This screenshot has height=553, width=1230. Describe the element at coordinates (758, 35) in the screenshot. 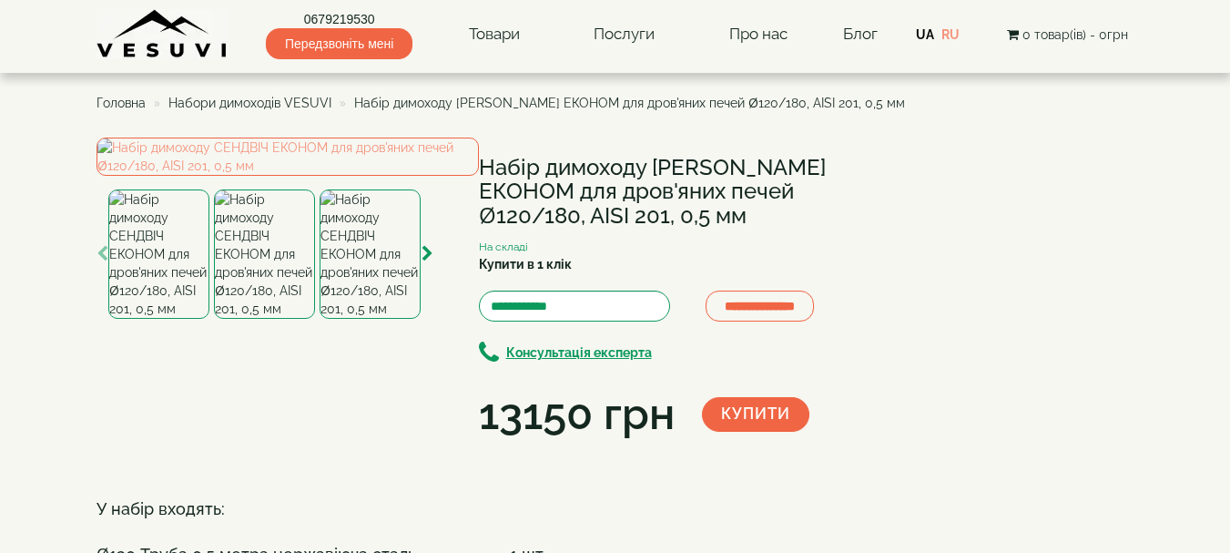

I see `a: Про нас` at that location.